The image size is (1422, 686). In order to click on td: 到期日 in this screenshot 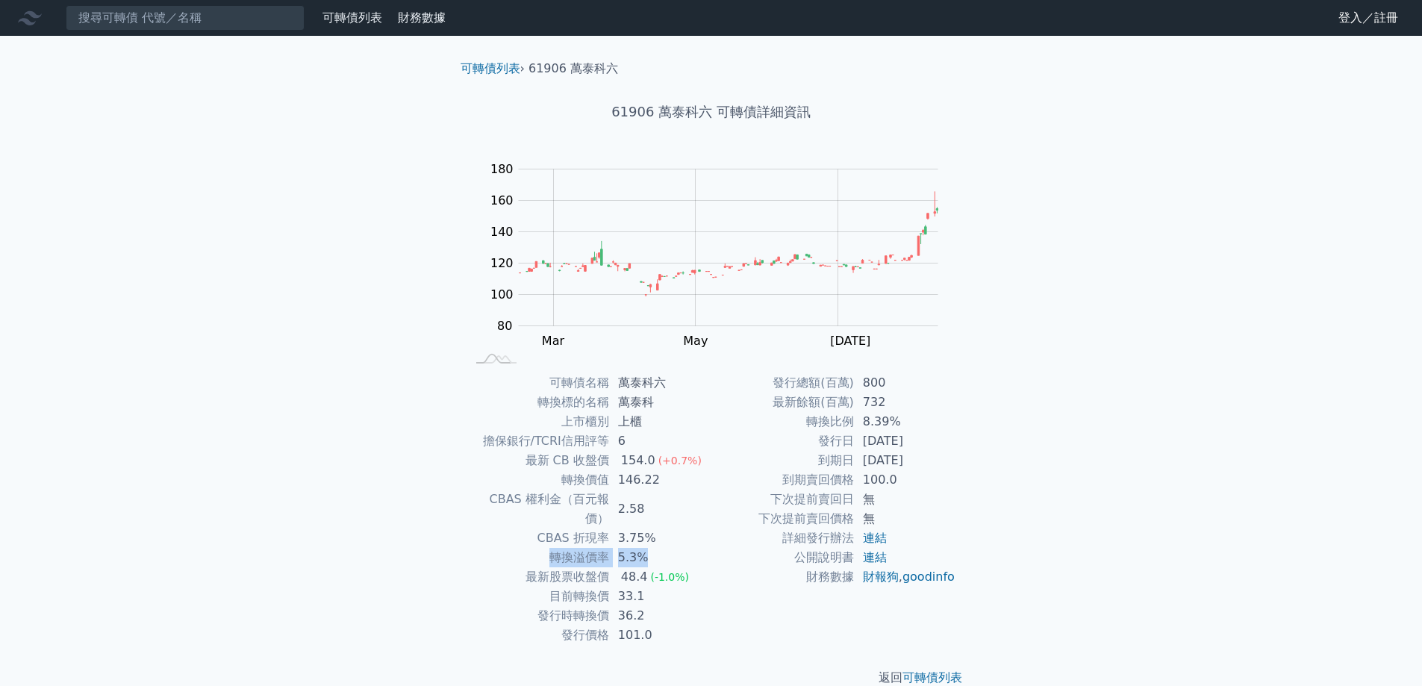, I will do `click(783, 461)`.